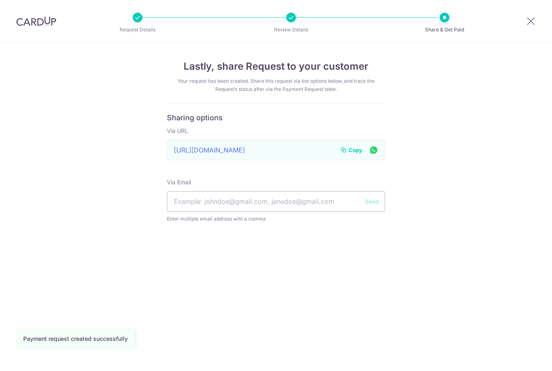 Image resolution: width=552 pixels, height=371 pixels. Describe the element at coordinates (276, 66) in the screenshot. I see `h4: Lastly, share Request to your customer` at that location.